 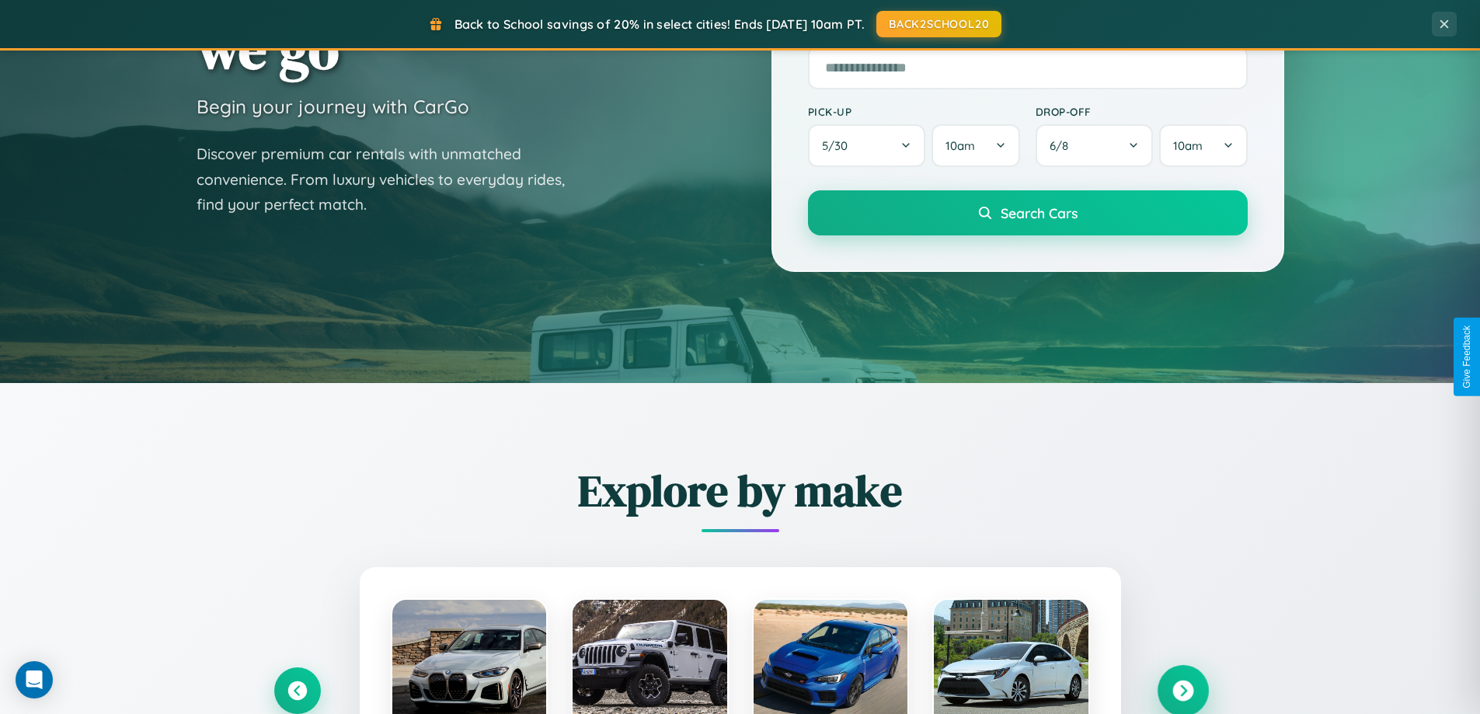 What do you see at coordinates (34, 680) in the screenshot?
I see `div: Open Intercom Messenger` at bounding box center [34, 680].